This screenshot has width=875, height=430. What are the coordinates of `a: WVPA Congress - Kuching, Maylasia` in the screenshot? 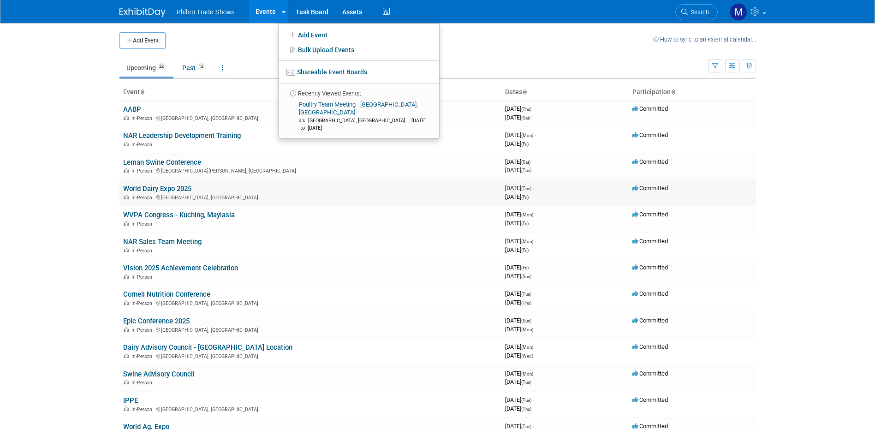 It's located at (179, 215).